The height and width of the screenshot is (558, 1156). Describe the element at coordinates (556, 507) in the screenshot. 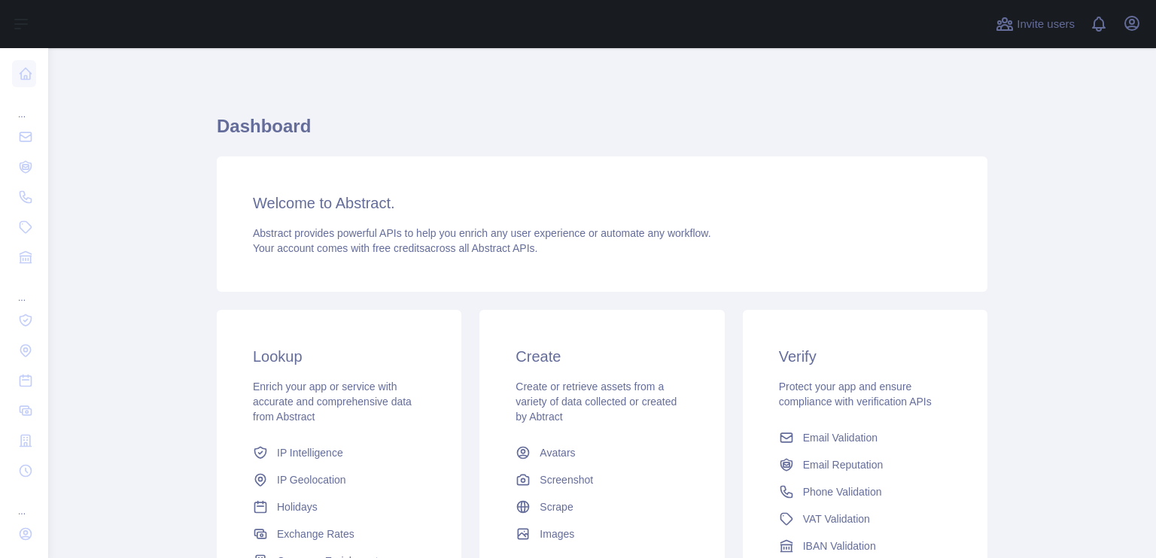

I see `span: Scrape` at that location.